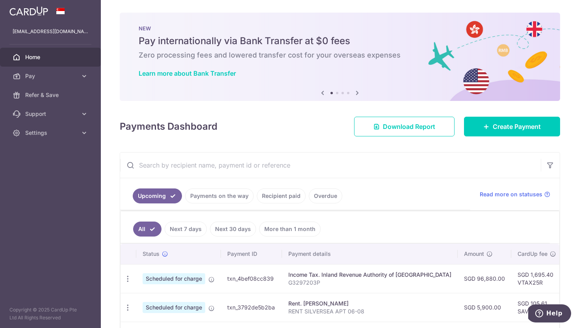 This screenshot has width=579, height=328. I want to click on a: Next 30 days, so click(233, 229).